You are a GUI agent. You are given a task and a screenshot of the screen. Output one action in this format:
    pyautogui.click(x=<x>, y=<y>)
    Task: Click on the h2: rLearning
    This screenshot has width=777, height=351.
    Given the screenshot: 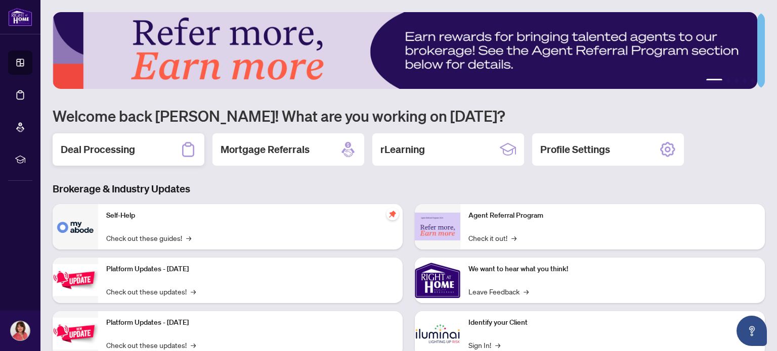 What is the action you would take?
    pyautogui.click(x=403, y=150)
    